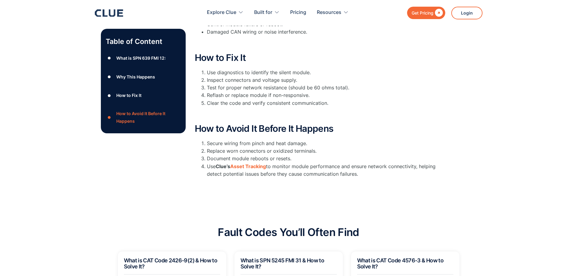 The image size is (577, 276). What do you see at coordinates (298, 12) in the screenshot?
I see `a: Pricing` at bounding box center [298, 12].